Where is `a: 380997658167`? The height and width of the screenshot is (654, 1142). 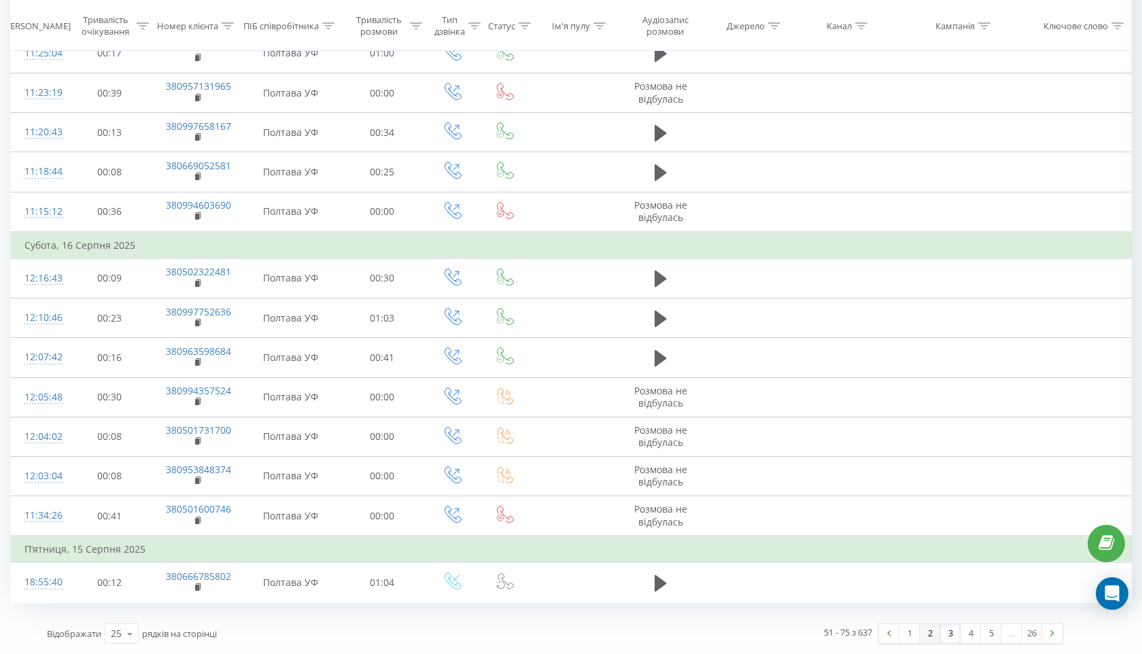
a: 380997658167 is located at coordinates (198, 126).